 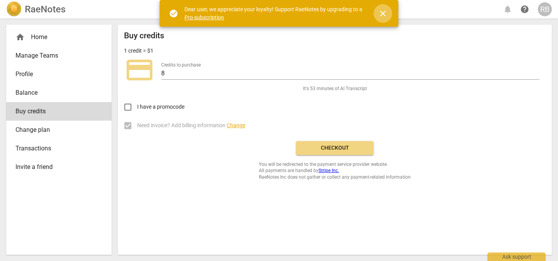 I want to click on span: Change, so click(x=236, y=125).